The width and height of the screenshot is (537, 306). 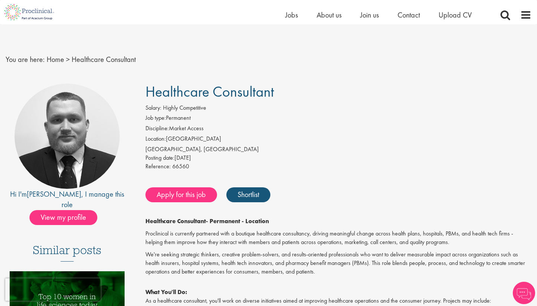 What do you see at coordinates (156, 139) in the screenshot?
I see `label: Location:` at bounding box center [156, 139].